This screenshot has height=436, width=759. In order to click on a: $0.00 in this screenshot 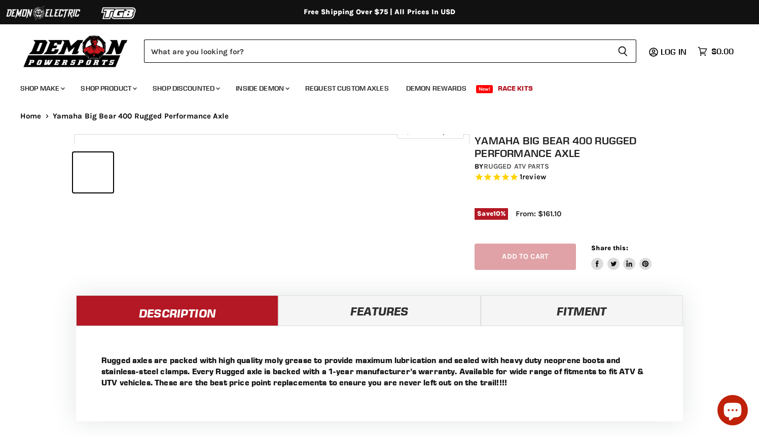, I will do `click(715, 51)`.